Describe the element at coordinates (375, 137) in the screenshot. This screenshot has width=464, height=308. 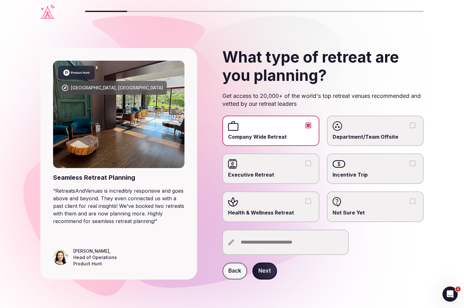
I see `span: Department/Team Offsite` at that location.